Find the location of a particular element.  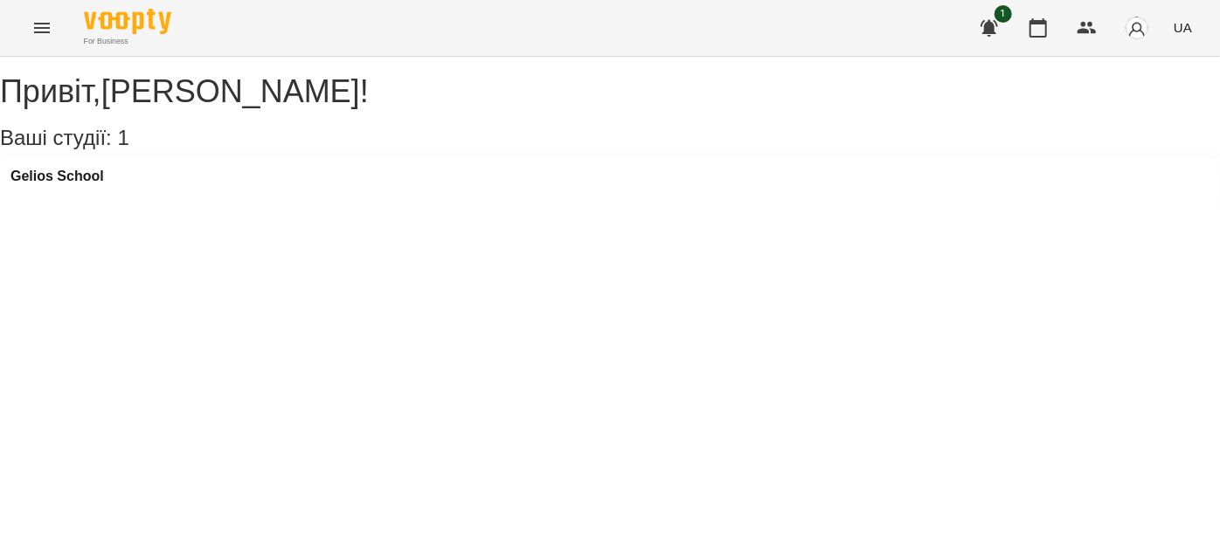

span: For Business is located at coordinates (128, 41).